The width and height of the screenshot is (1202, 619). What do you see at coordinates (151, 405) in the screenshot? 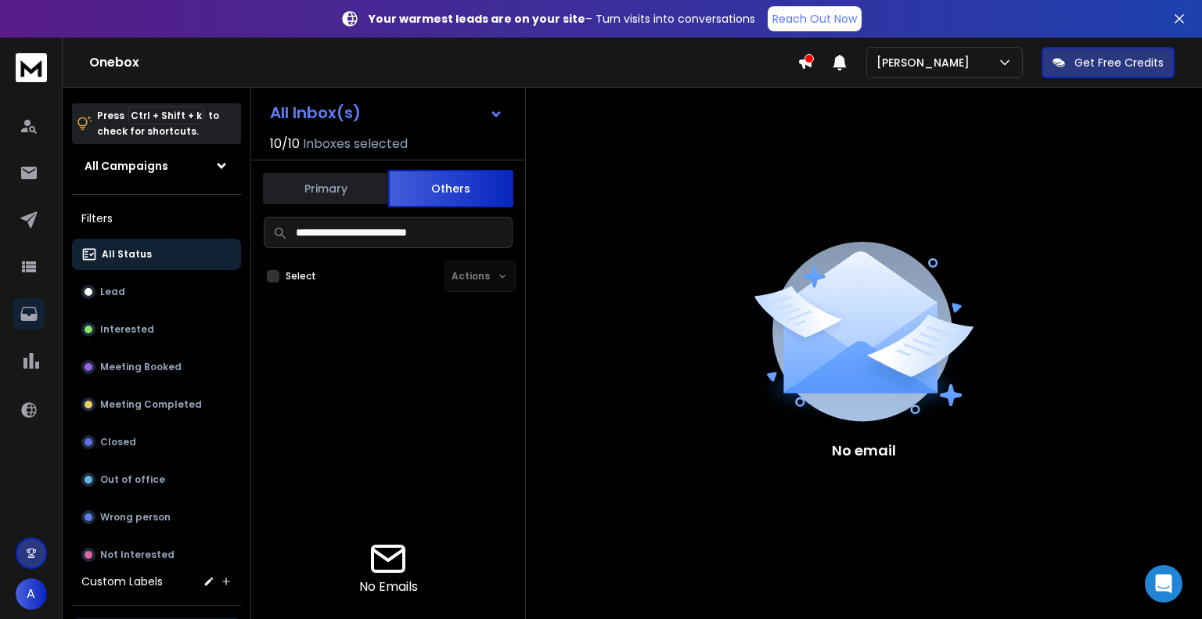
I see `p: Meeting Completed` at bounding box center [151, 405].